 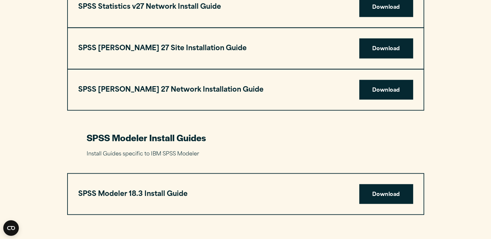 I want to click on h3: SPSS Modeler 18.3 Install Guide, so click(x=133, y=195).